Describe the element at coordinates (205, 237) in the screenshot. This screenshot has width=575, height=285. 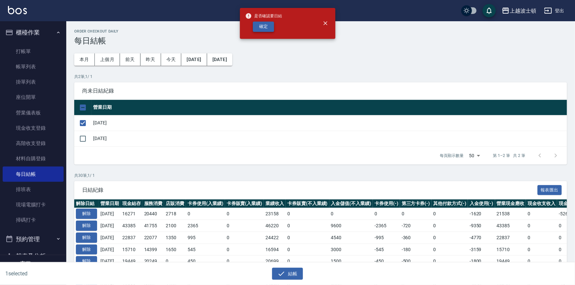
I see `td: 995` at that location.